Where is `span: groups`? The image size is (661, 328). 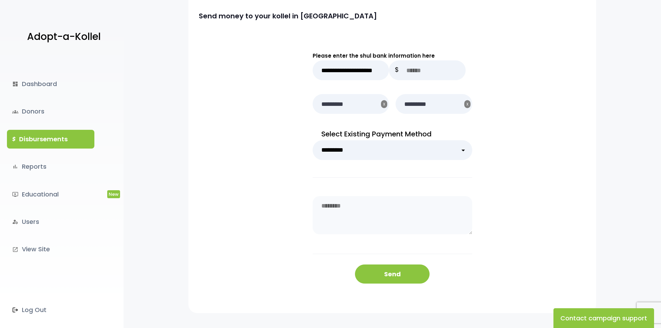
span: groups is located at coordinates (15, 112).